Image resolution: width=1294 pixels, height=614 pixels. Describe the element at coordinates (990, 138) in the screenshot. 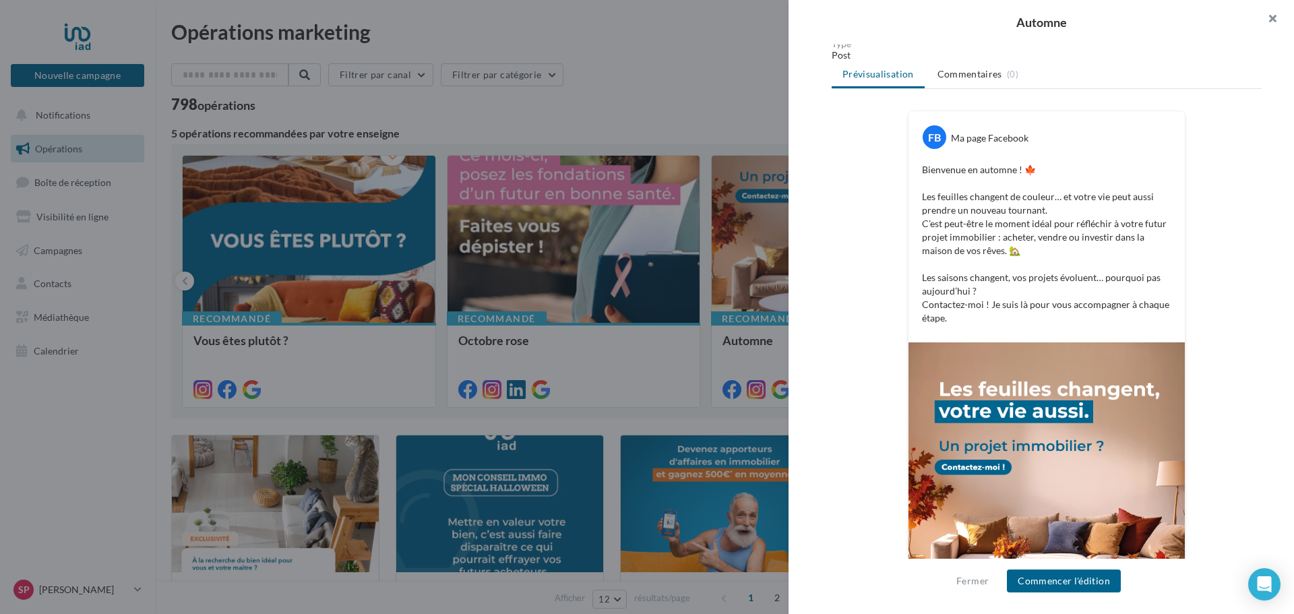

I see `div: Ma page Facebook` at that location.